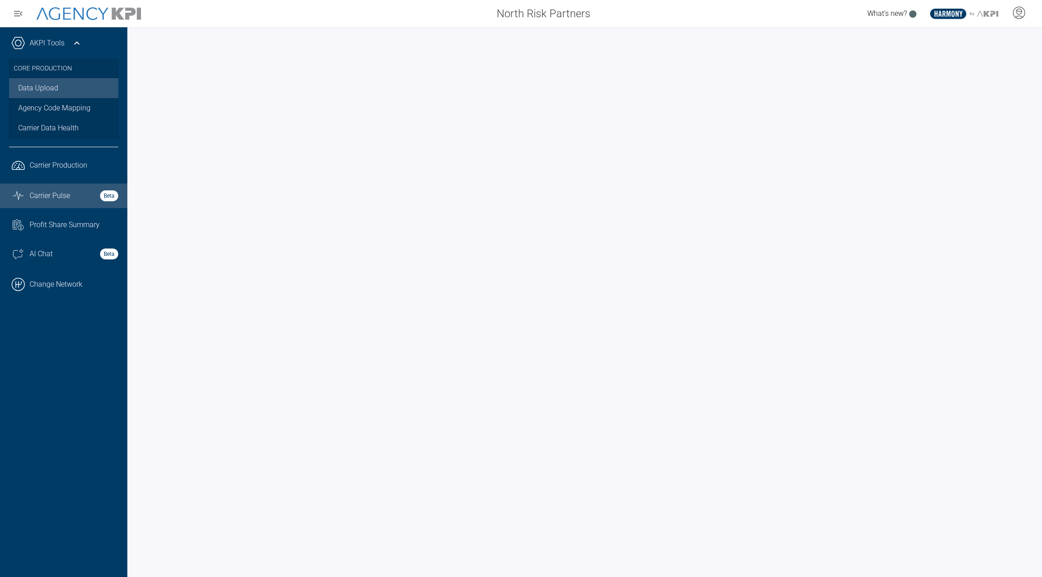  What do you see at coordinates (41, 254) in the screenshot?
I see `span: AI Chat` at bounding box center [41, 254].